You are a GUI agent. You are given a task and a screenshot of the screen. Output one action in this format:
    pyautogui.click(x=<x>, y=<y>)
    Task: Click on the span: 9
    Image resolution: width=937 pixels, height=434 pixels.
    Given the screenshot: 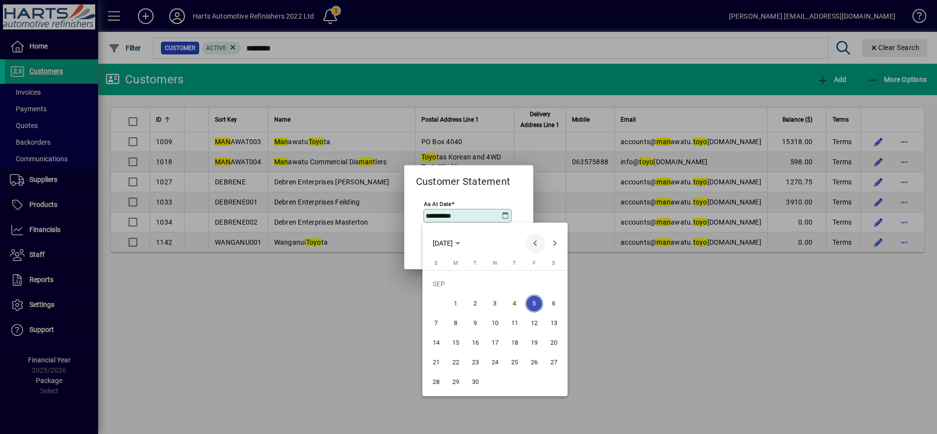 What is the action you would take?
    pyautogui.click(x=475, y=323)
    